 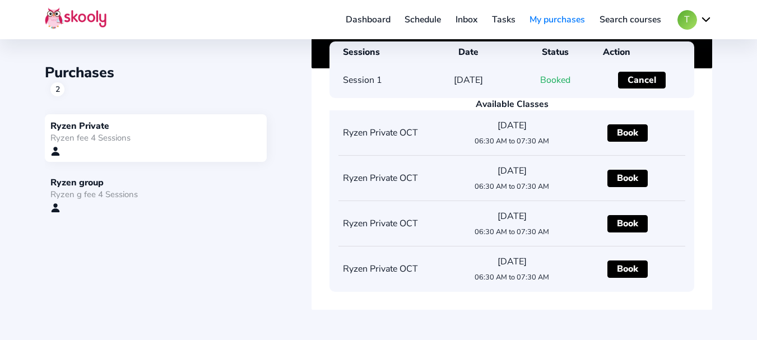 I want to click on a: My purchases, so click(x=557, y=20).